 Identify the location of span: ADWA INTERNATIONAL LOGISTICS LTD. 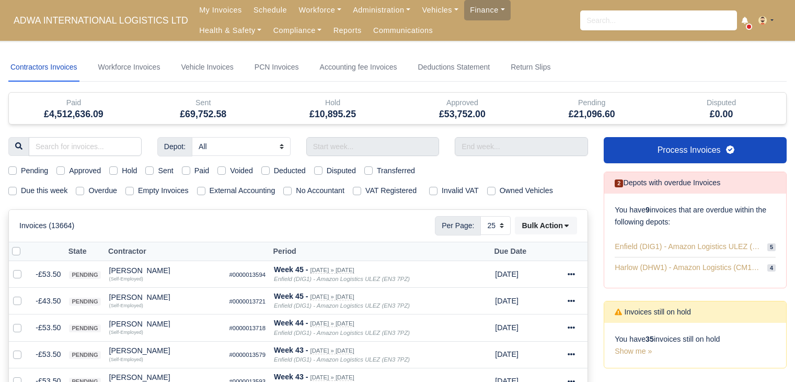
(101, 20).